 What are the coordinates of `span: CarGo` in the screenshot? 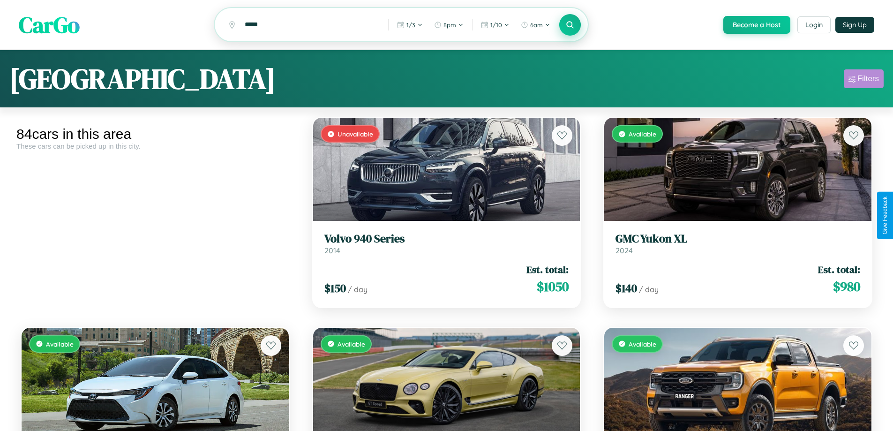 It's located at (49, 25).